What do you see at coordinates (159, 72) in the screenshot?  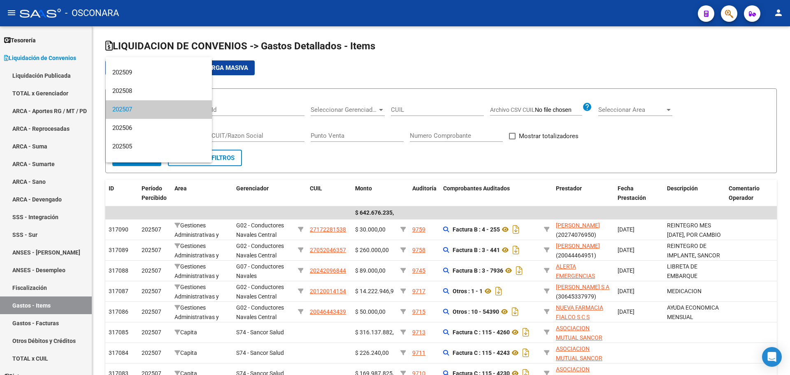 I see `span: 202509` at bounding box center [159, 72].